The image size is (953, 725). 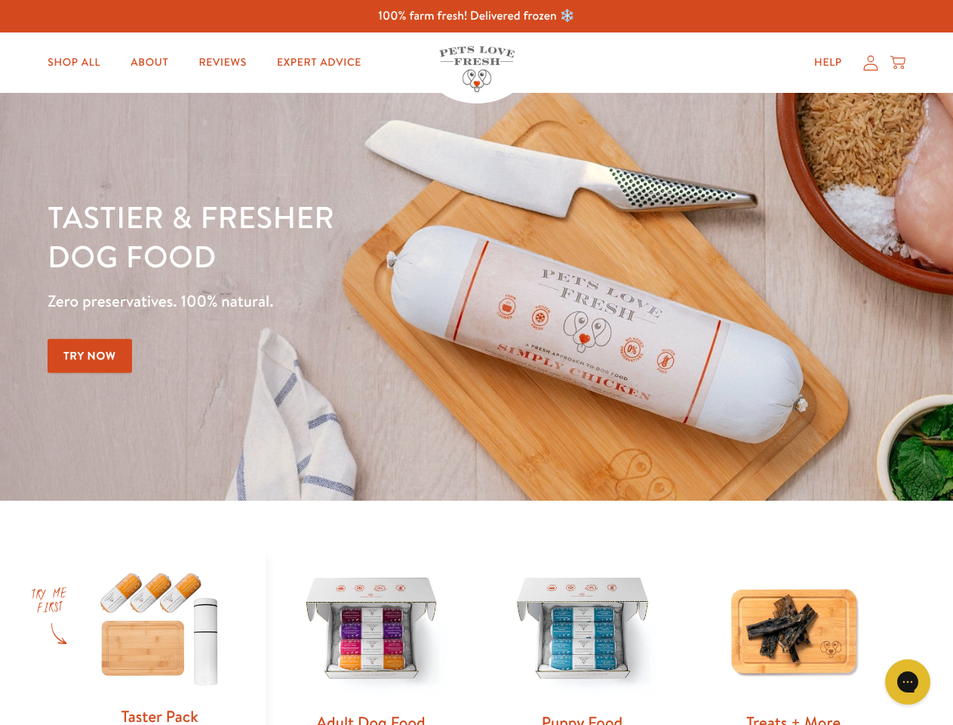 I want to click on a: Expert Advice, so click(x=319, y=63).